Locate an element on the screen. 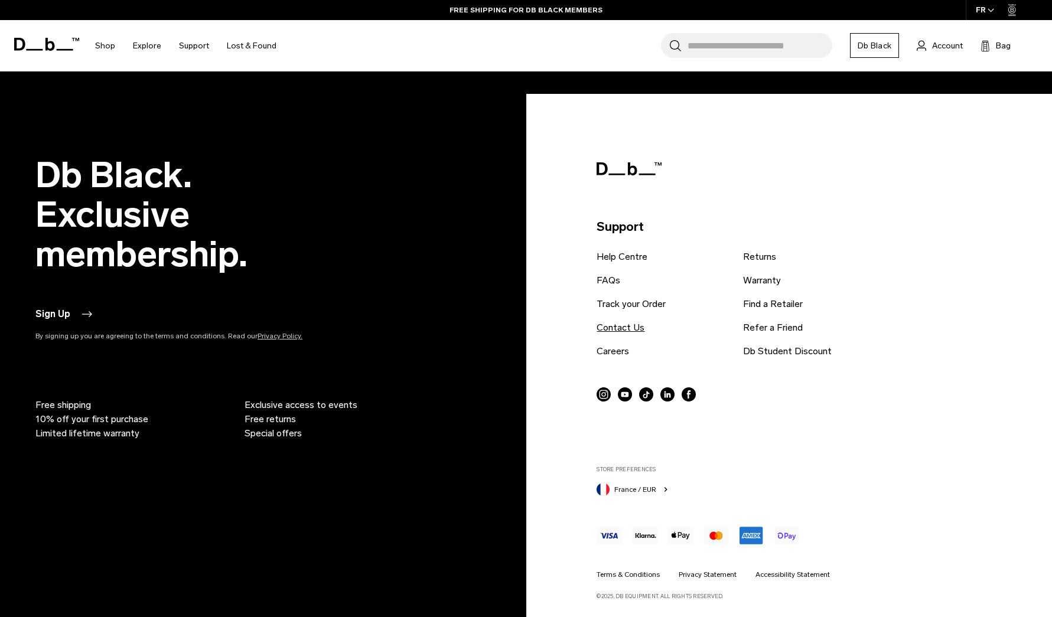  a: Support is located at coordinates (194, 45).